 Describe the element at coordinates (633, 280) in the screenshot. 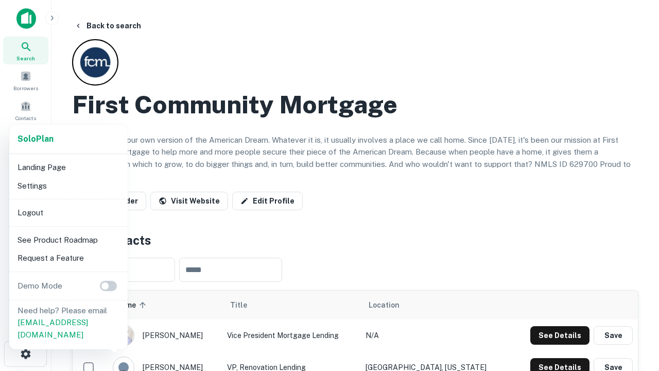

I see `div: Chat Widget` at that location.